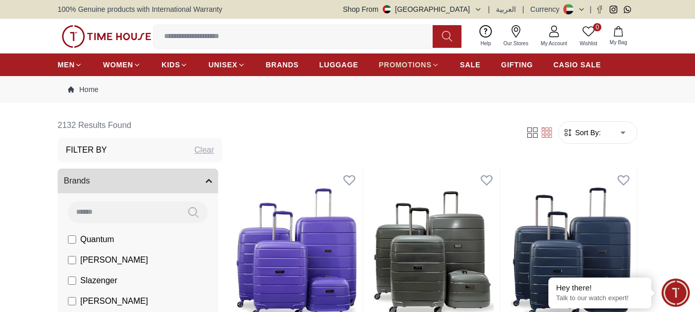 The image size is (695, 312). Describe the element at coordinates (99, 281) in the screenshot. I see `span: Slazenger` at that location.